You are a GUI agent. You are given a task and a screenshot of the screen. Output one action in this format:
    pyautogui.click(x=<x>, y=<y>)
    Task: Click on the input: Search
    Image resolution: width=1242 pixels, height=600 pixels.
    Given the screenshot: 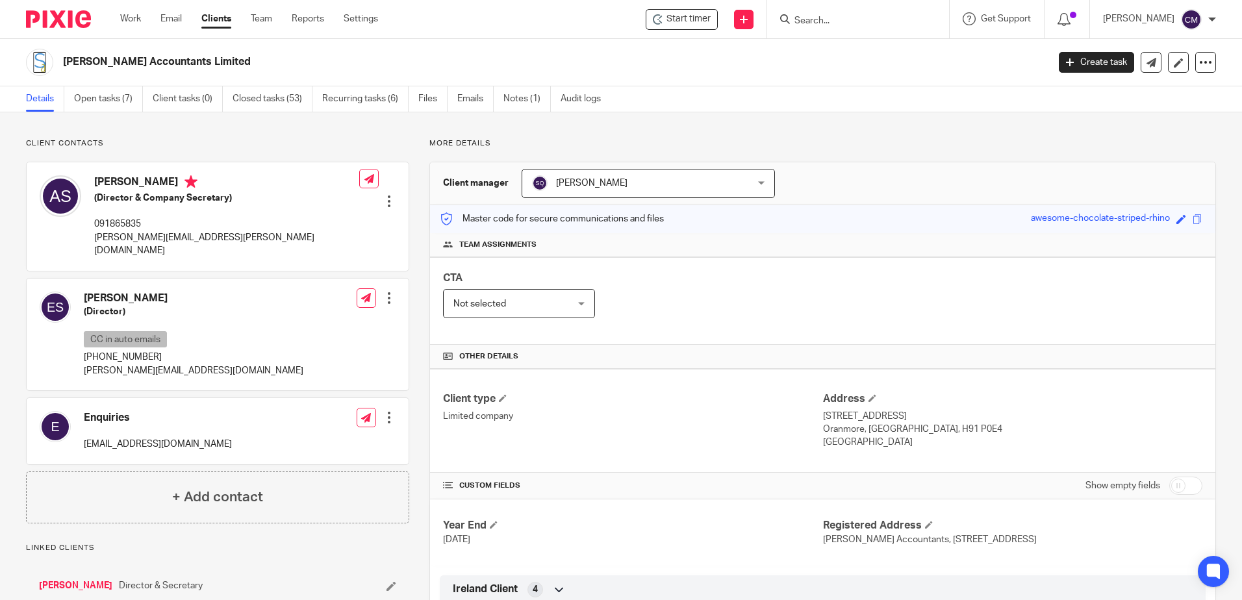 What is the action you would take?
    pyautogui.click(x=851, y=21)
    